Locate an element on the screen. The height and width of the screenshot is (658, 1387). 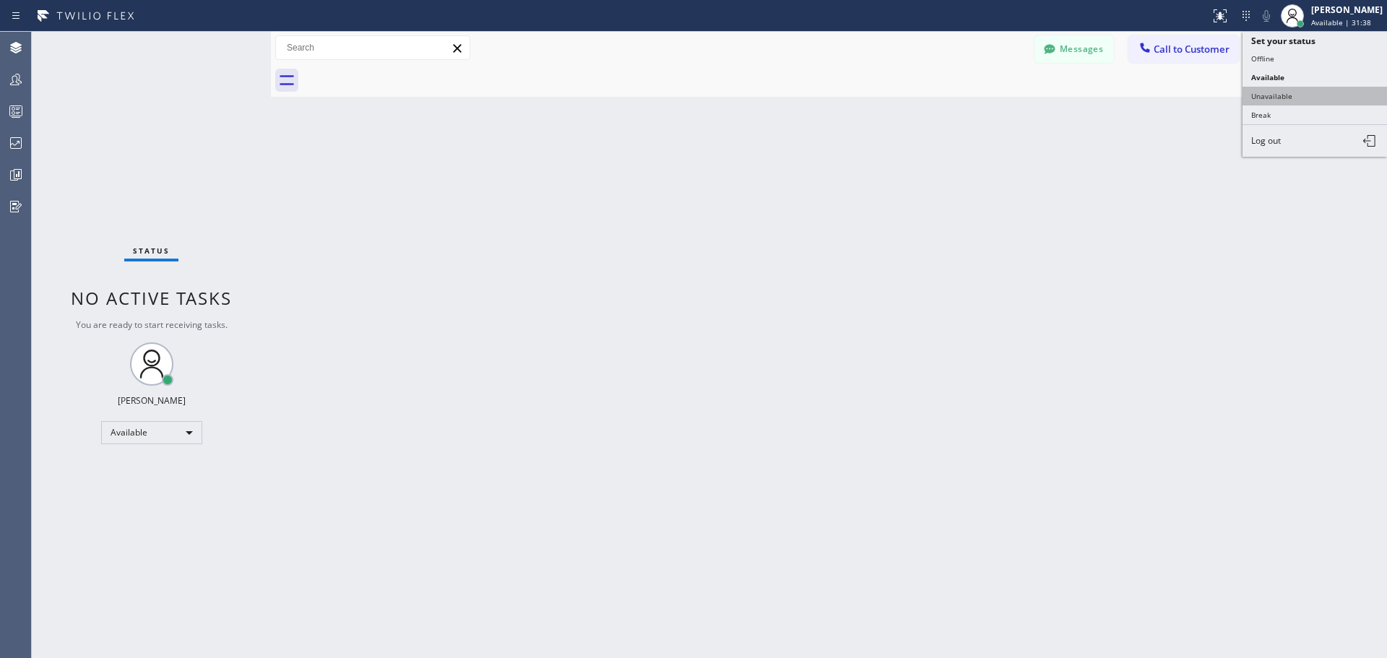
span: Call to Customer is located at coordinates (1191, 49).